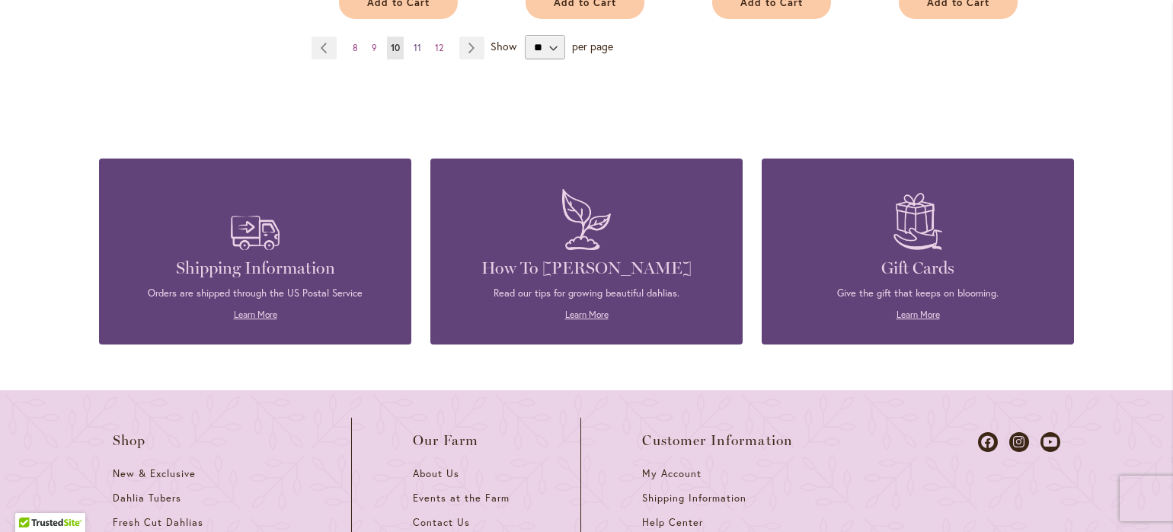 This screenshot has width=1173, height=532. What do you see at coordinates (1020, 442) in the screenshot?
I see `a: Dahlias on Instagram` at bounding box center [1020, 442].